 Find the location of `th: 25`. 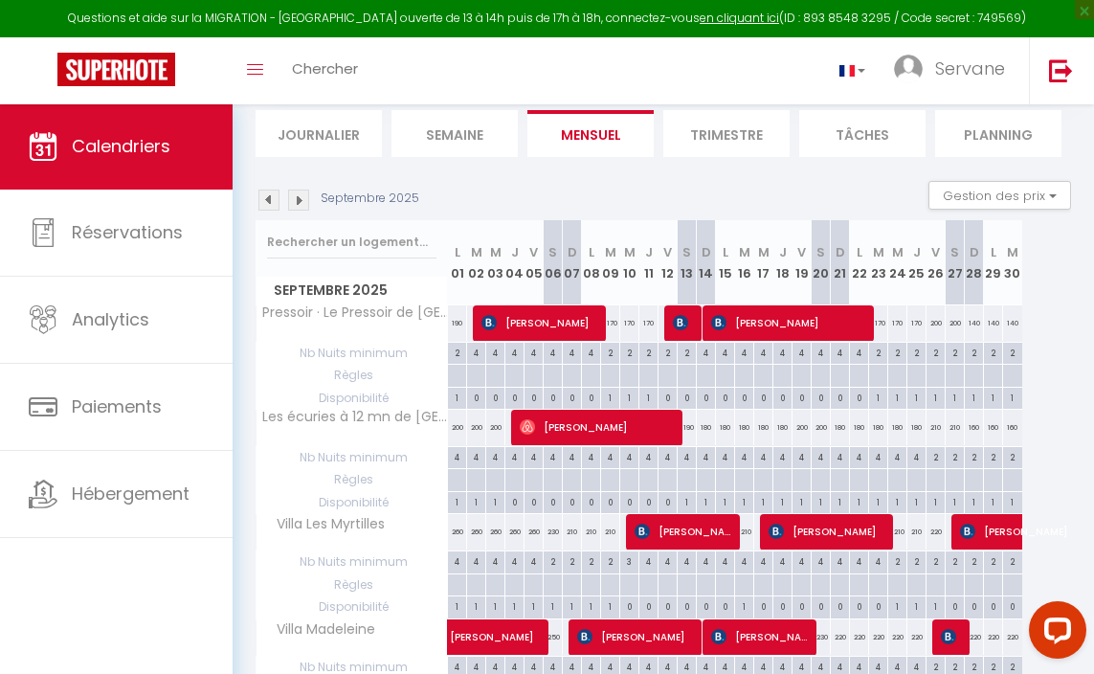

th: 25 is located at coordinates (917, 262).